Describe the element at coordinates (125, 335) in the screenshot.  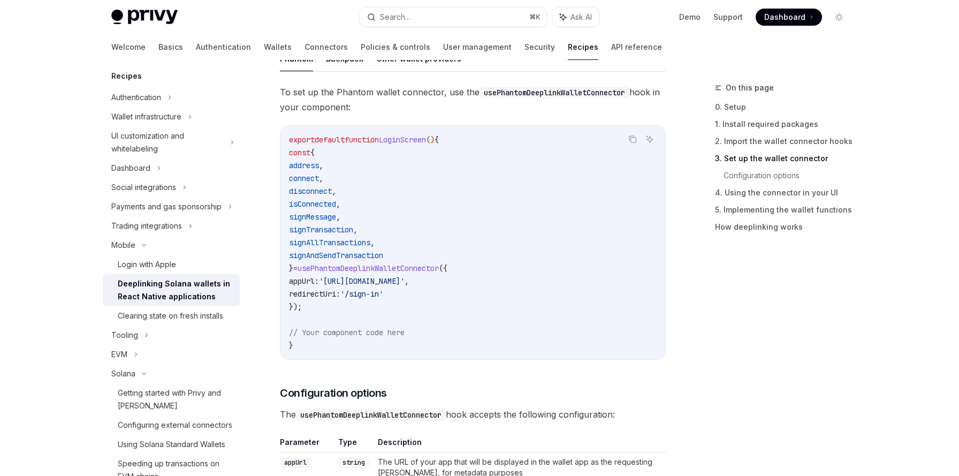
I see `div: Tooling` at that location.